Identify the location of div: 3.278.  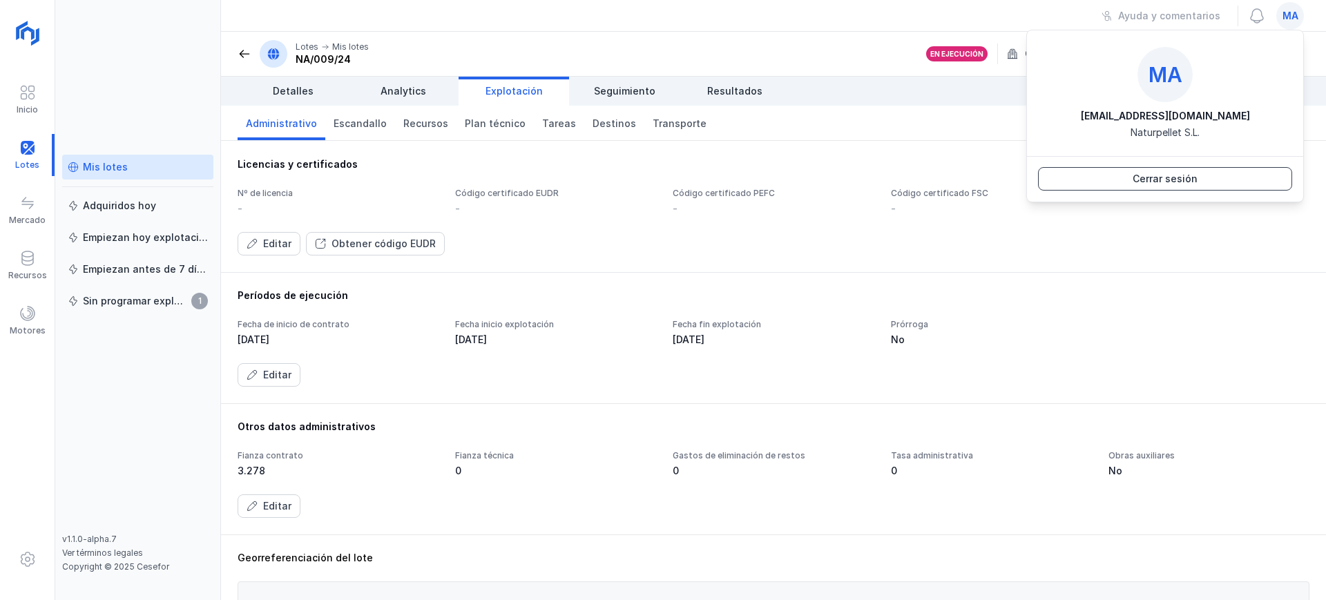
(338, 471).